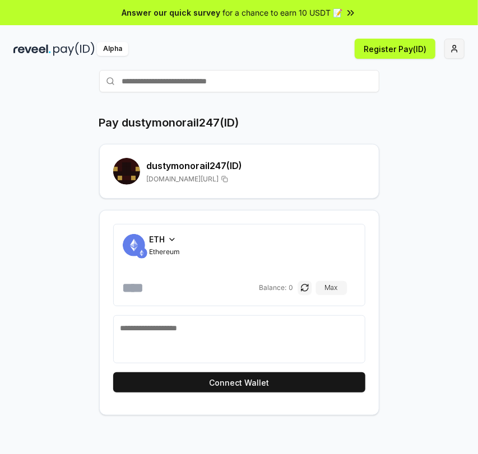  What do you see at coordinates (157, 239) in the screenshot?
I see `span: ETH` at bounding box center [157, 239].